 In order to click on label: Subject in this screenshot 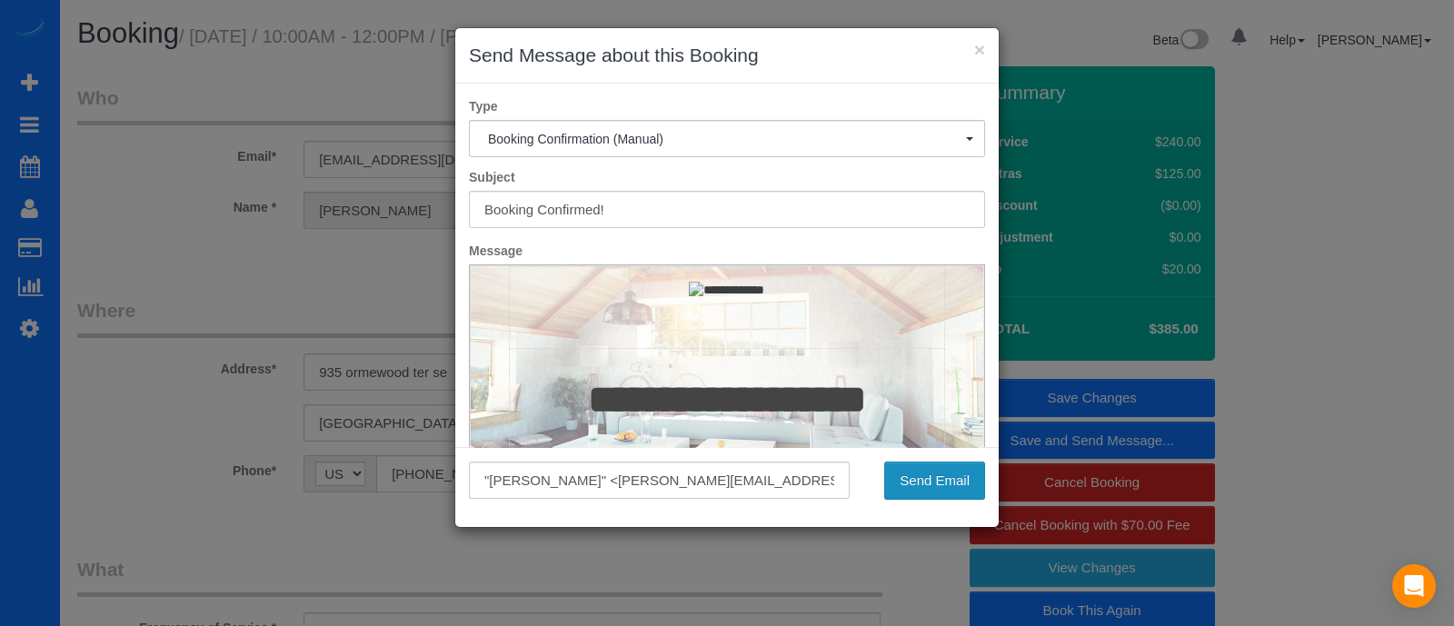, I will do `click(727, 177)`.